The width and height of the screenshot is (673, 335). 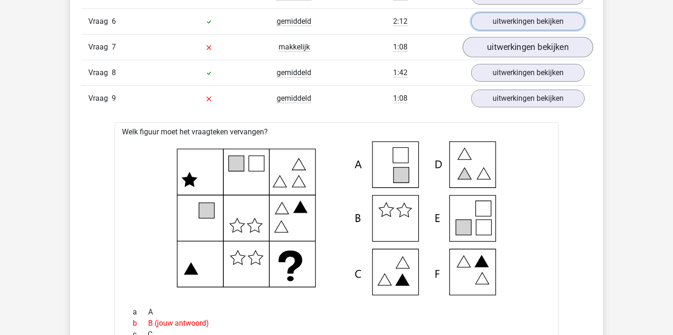 What do you see at coordinates (114, 98) in the screenshot?
I see `span: 9` at bounding box center [114, 98].